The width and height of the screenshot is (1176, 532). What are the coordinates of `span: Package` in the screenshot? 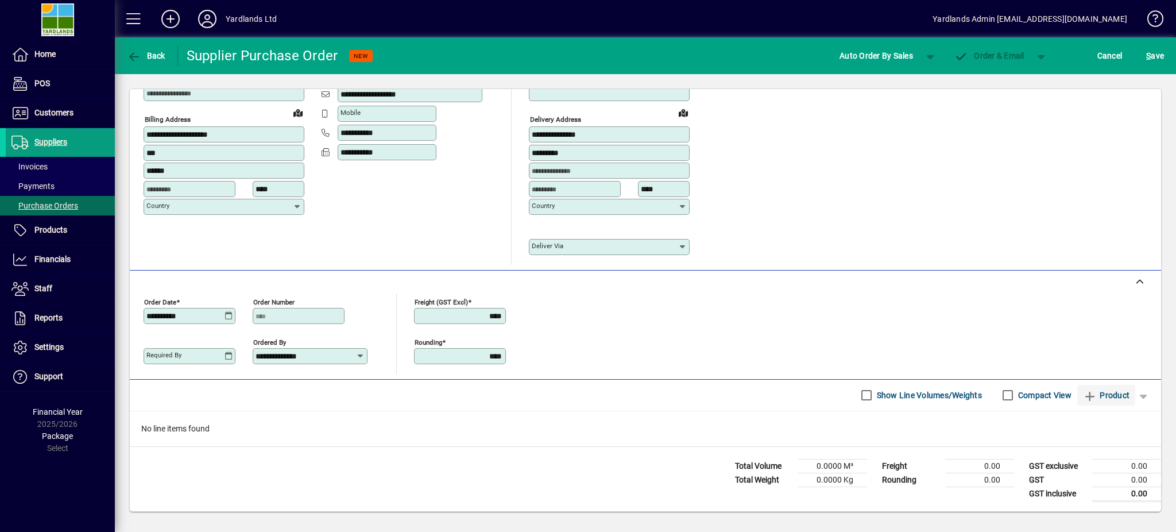 It's located at (57, 436).